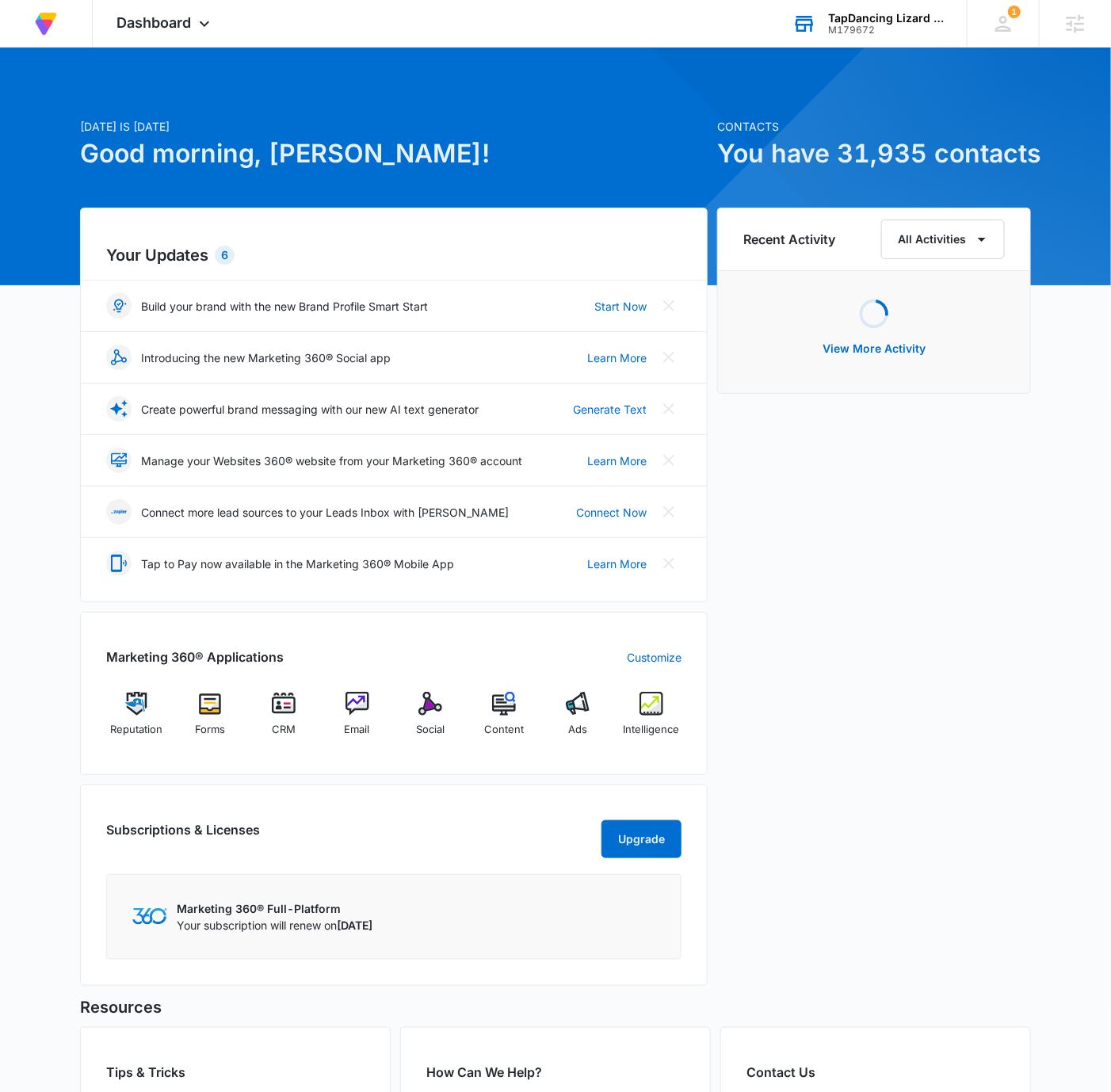 This screenshot has width=1111, height=1092. What do you see at coordinates (183, 836) in the screenshot?
I see `h2: Subscriptions & Licenses` at bounding box center [183, 836].